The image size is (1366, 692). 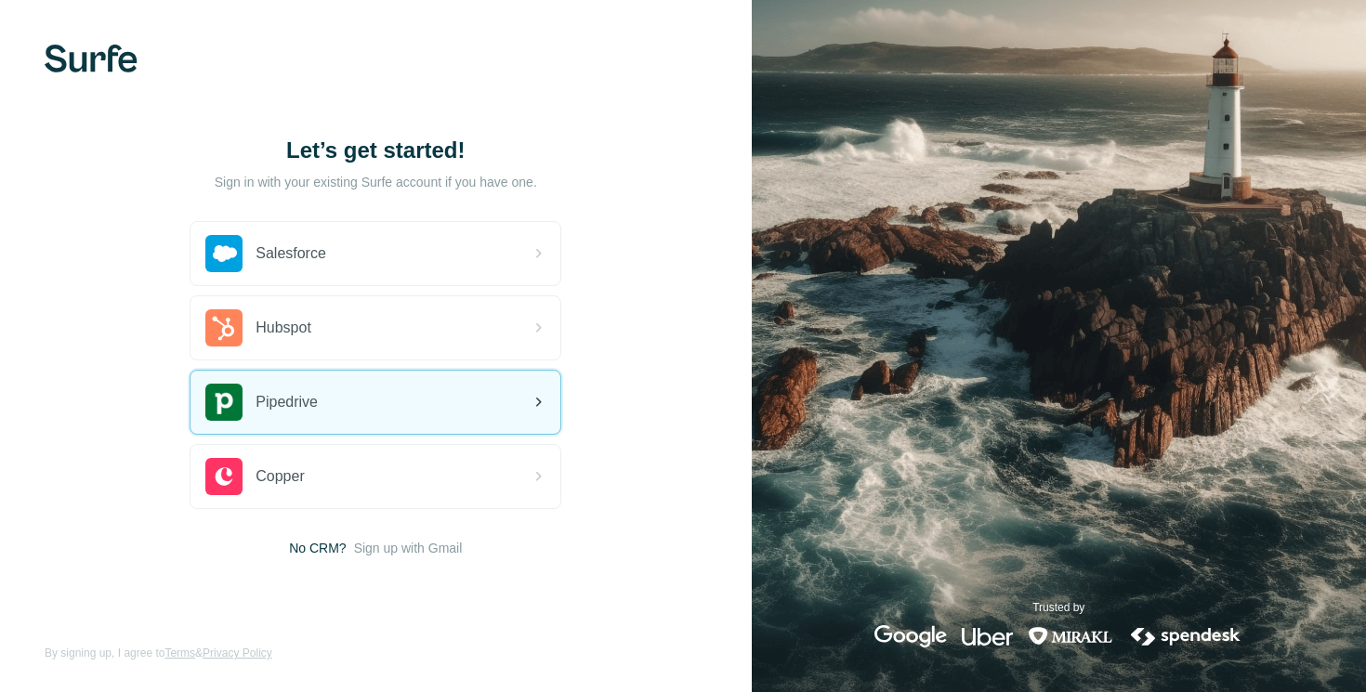 I want to click on span: No CRM?, so click(x=317, y=548).